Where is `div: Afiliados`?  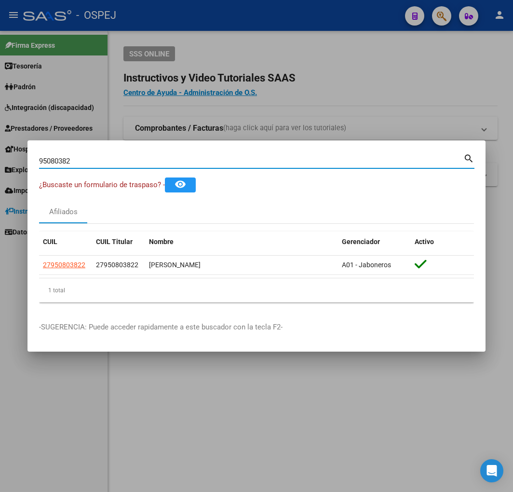 div: Afiliados is located at coordinates (63, 212).